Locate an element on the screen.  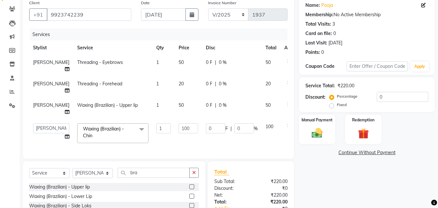
div: Net: is located at coordinates (230, 195).